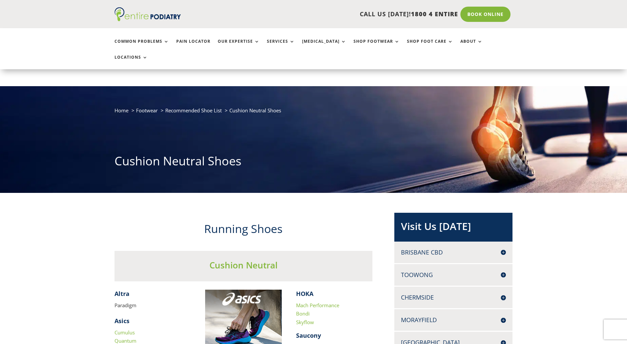 This screenshot has height=344, width=627. I want to click on h2: Running Shoes, so click(243, 231).